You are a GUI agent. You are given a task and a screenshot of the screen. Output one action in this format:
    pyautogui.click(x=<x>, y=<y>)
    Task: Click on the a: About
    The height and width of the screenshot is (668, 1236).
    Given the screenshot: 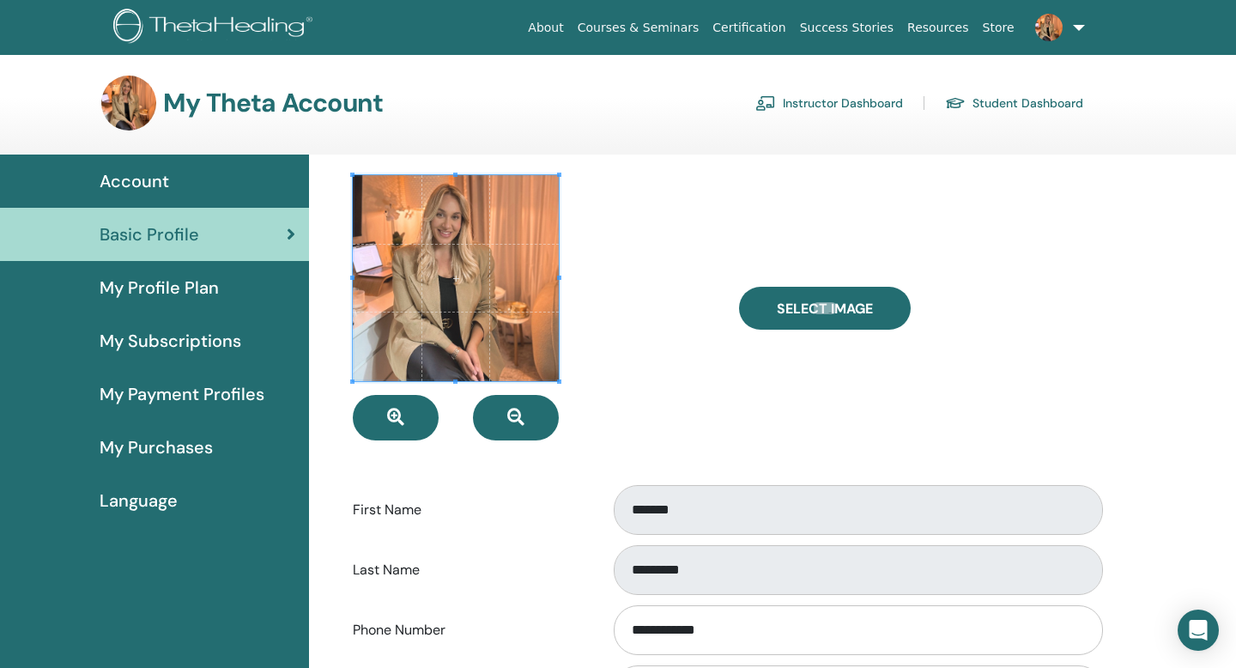 What is the action you would take?
    pyautogui.click(x=545, y=27)
    